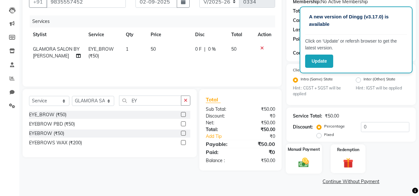 This screenshot has width=419, height=196. What do you see at coordinates (303, 70) in the screenshot?
I see `label: Client State` at bounding box center [303, 70].